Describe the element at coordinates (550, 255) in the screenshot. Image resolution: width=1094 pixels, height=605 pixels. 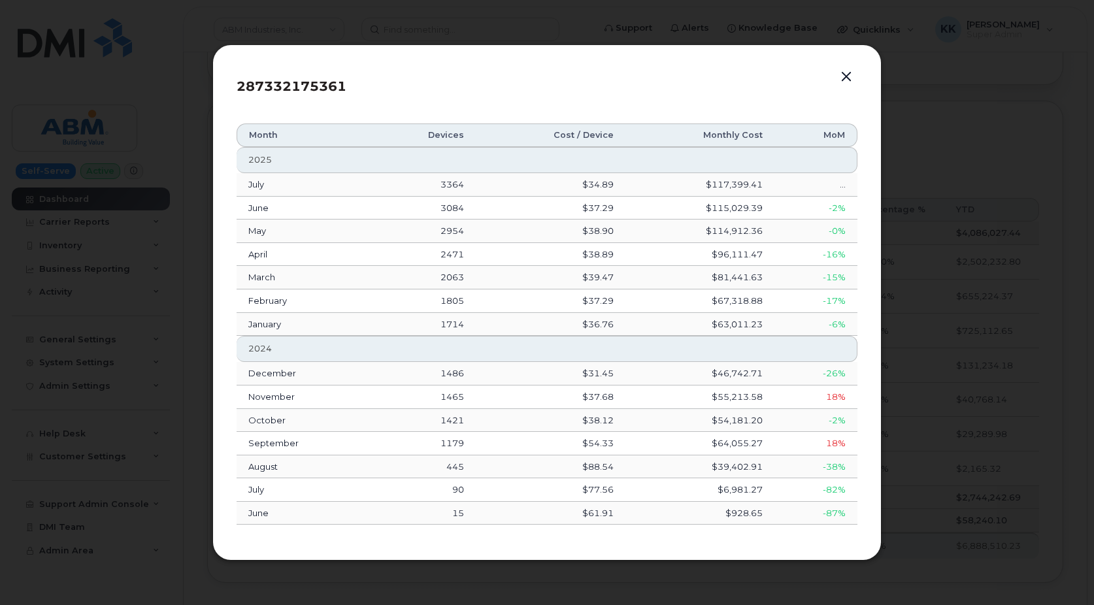
I see `td: $38.89` at that location.